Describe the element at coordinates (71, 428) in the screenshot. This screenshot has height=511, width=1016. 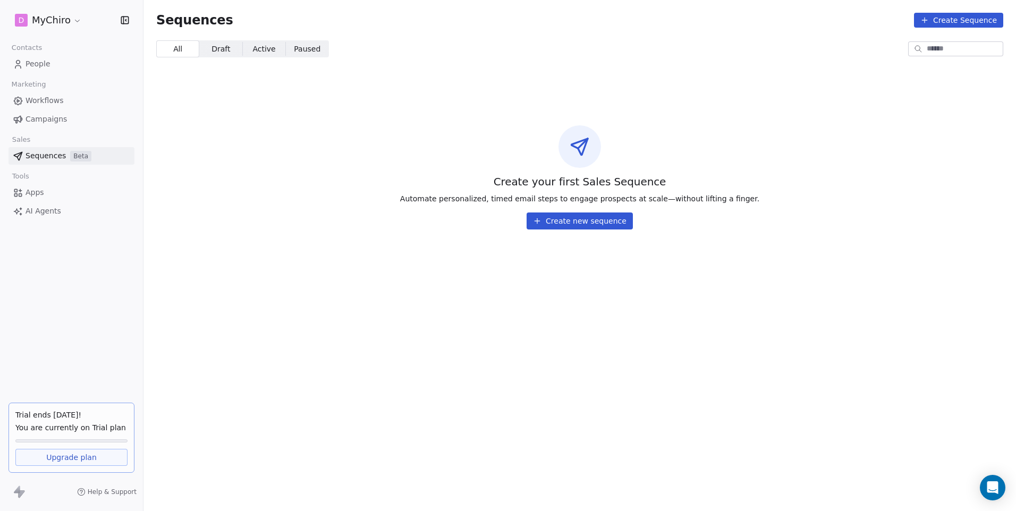
I see `span: You are currently on Trial plan` at that location.